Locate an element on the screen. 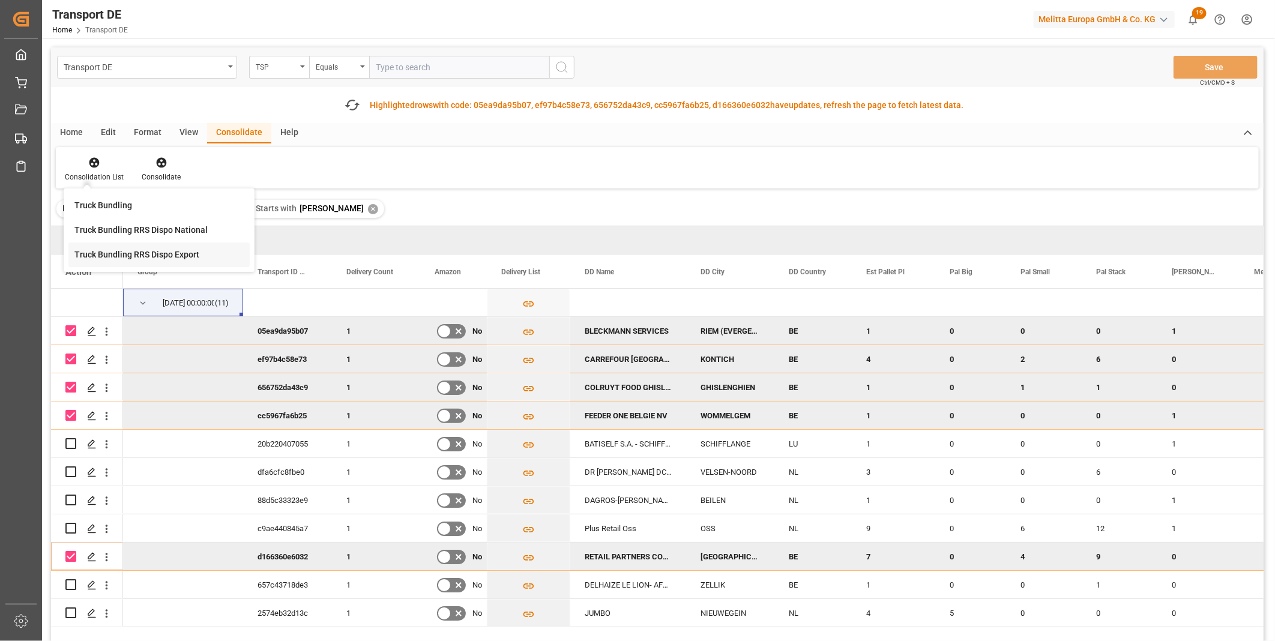 This screenshot has height=641, width=1275. div: 657c43718de3 is located at coordinates (288, 585).